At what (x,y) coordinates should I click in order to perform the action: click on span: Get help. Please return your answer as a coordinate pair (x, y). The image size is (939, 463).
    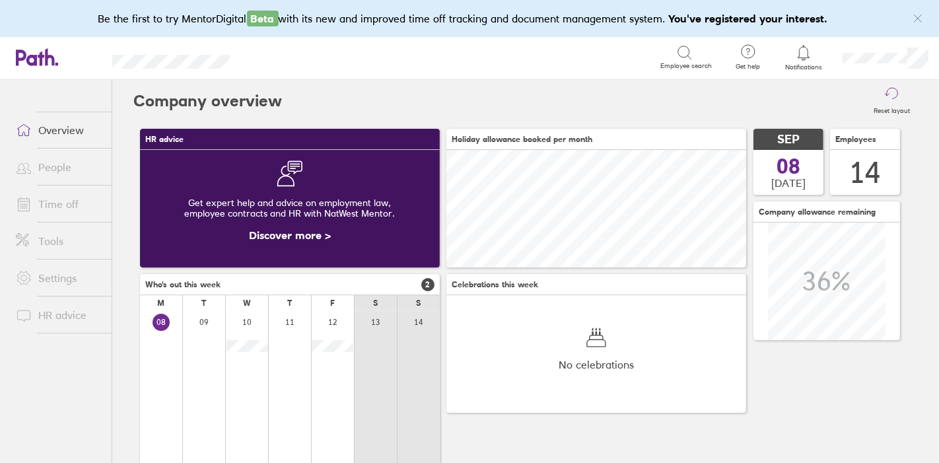
    Looking at the image, I should click on (747, 67).